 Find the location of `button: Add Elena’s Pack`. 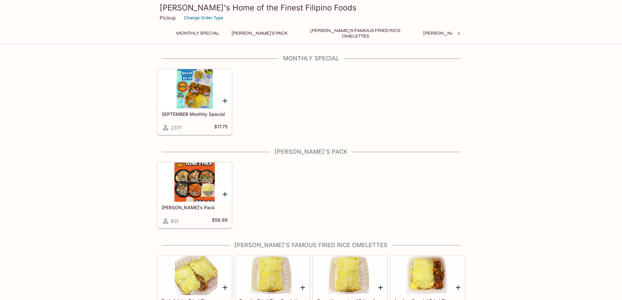

button: Add Elena’s Pack is located at coordinates (225, 194).